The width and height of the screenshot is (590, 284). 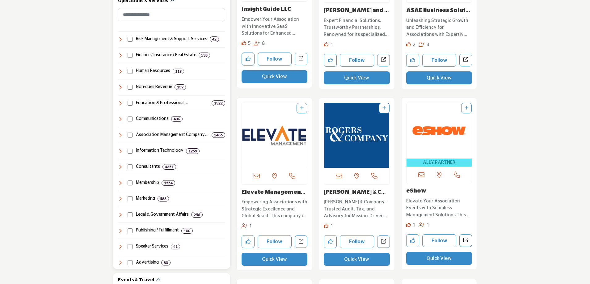 What do you see at coordinates (193, 151) in the screenshot?
I see `div: 1259 Results For Information Technology` at bounding box center [193, 151].